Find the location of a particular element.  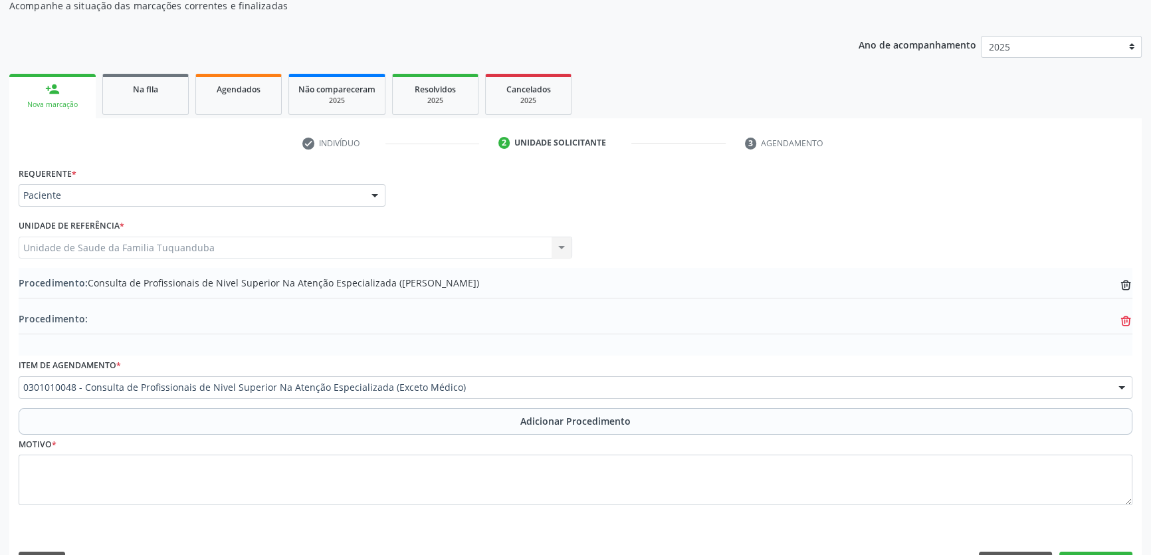

label: Item de agendamento is located at coordinates (70, 366).